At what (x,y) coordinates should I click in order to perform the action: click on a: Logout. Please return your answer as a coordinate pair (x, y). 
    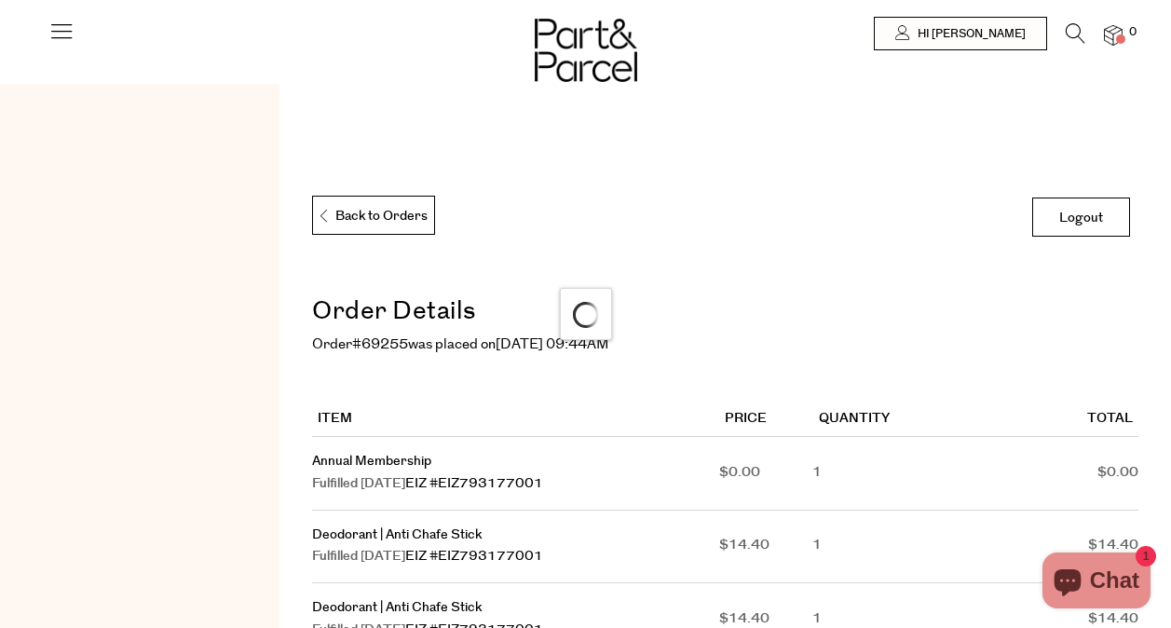
    Looking at the image, I should click on (1081, 217).